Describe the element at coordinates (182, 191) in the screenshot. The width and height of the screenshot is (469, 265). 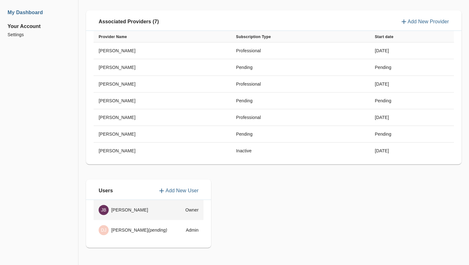
I see `p: Add New User` at that location.